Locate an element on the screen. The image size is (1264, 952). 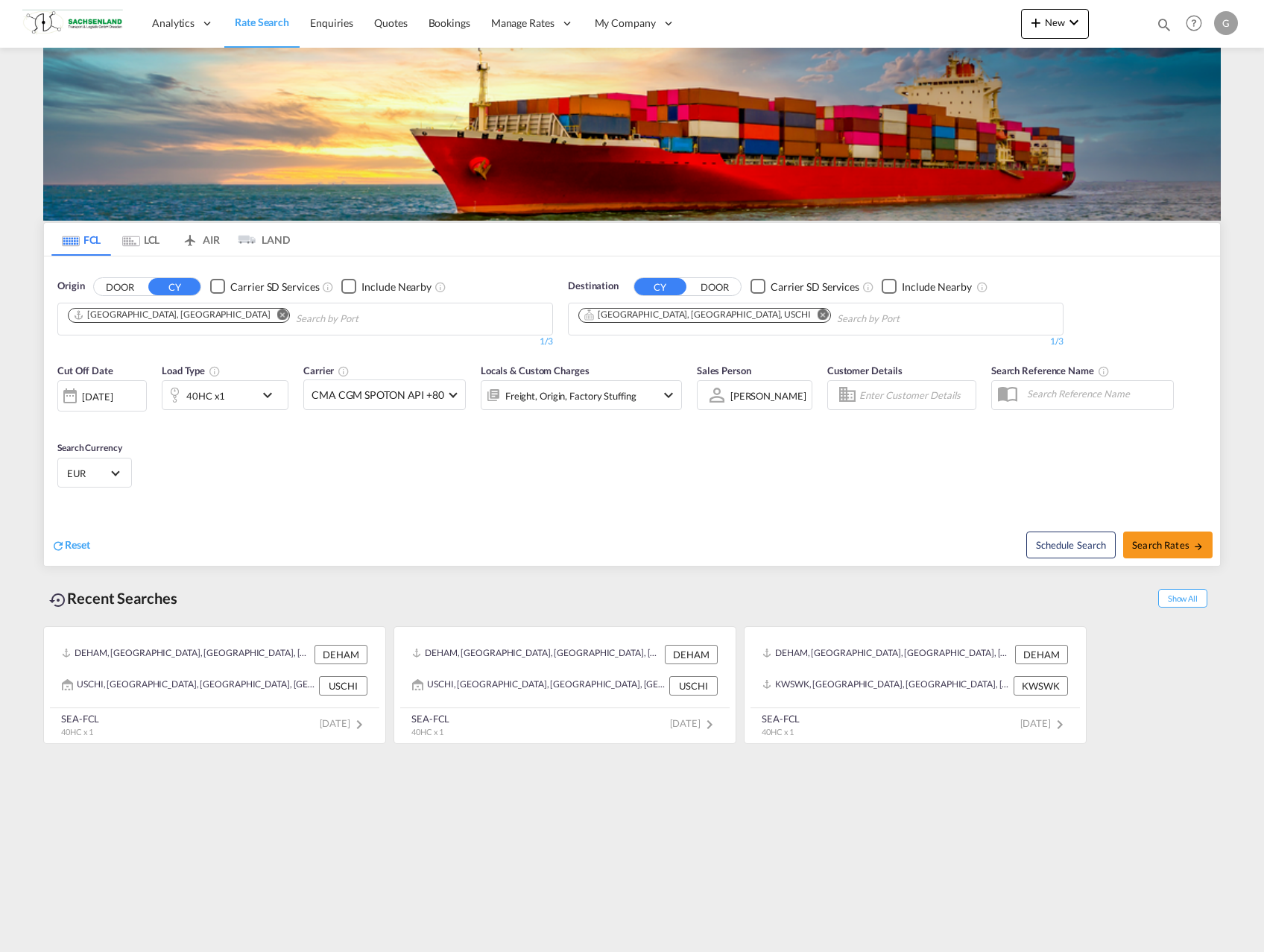
span: Analytics is located at coordinates (173, 23).